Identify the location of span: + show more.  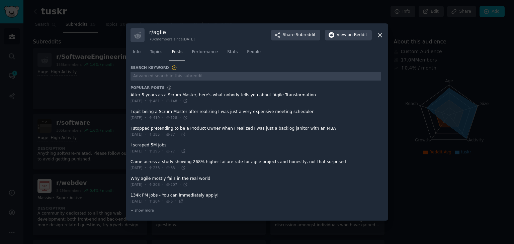
(142, 211).